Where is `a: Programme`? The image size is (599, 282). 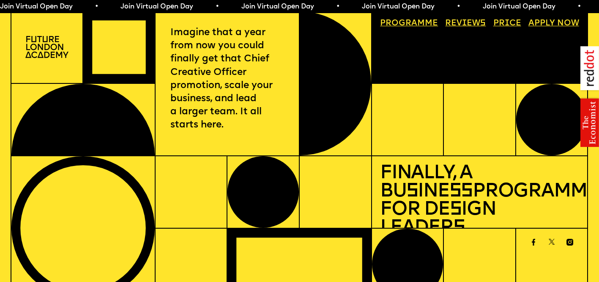
a: Programme is located at coordinates (409, 23).